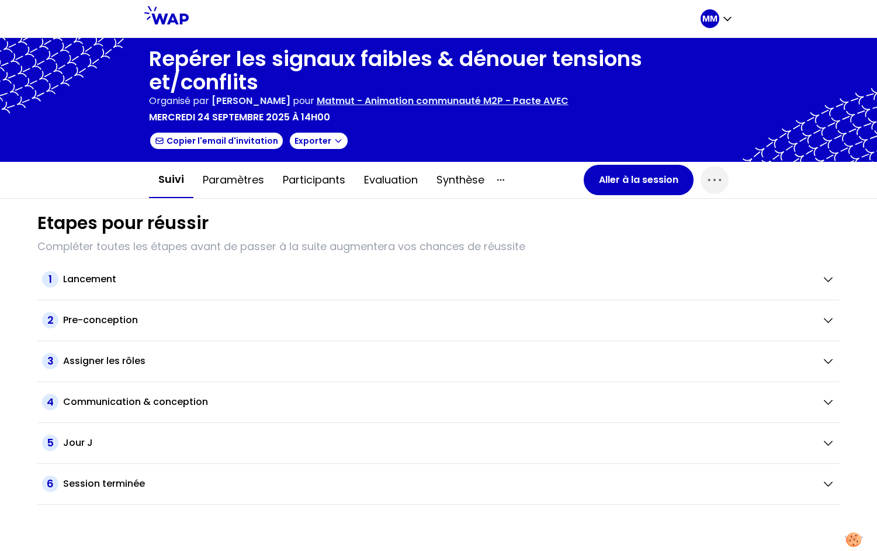 The image size is (877, 551). Describe the element at coordinates (461, 180) in the screenshot. I see `button: Synthèse` at that location.